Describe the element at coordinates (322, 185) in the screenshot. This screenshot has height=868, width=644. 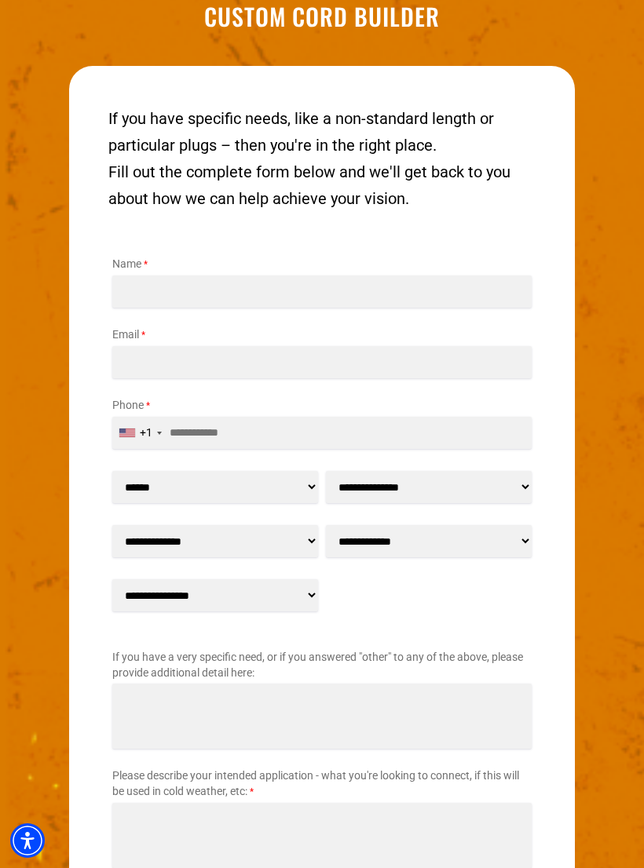
I see `p: Fill out the complete form below and we'll get back to you about how we can help achieve your vis...` at that location.